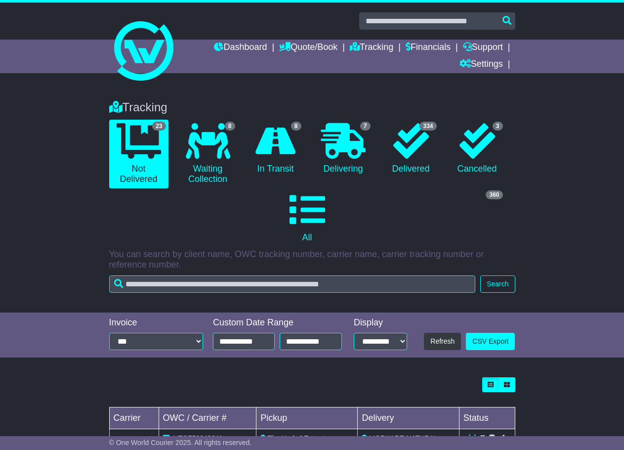 This screenshot has height=450, width=624. Describe the element at coordinates (411, 149) in the screenshot. I see `a: 334 Delivered` at that location.